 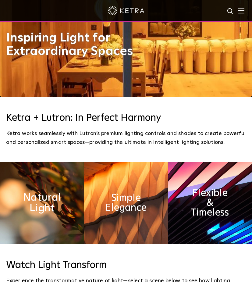 I want to click on img: flexible_timeless_ketra, so click(x=210, y=203).